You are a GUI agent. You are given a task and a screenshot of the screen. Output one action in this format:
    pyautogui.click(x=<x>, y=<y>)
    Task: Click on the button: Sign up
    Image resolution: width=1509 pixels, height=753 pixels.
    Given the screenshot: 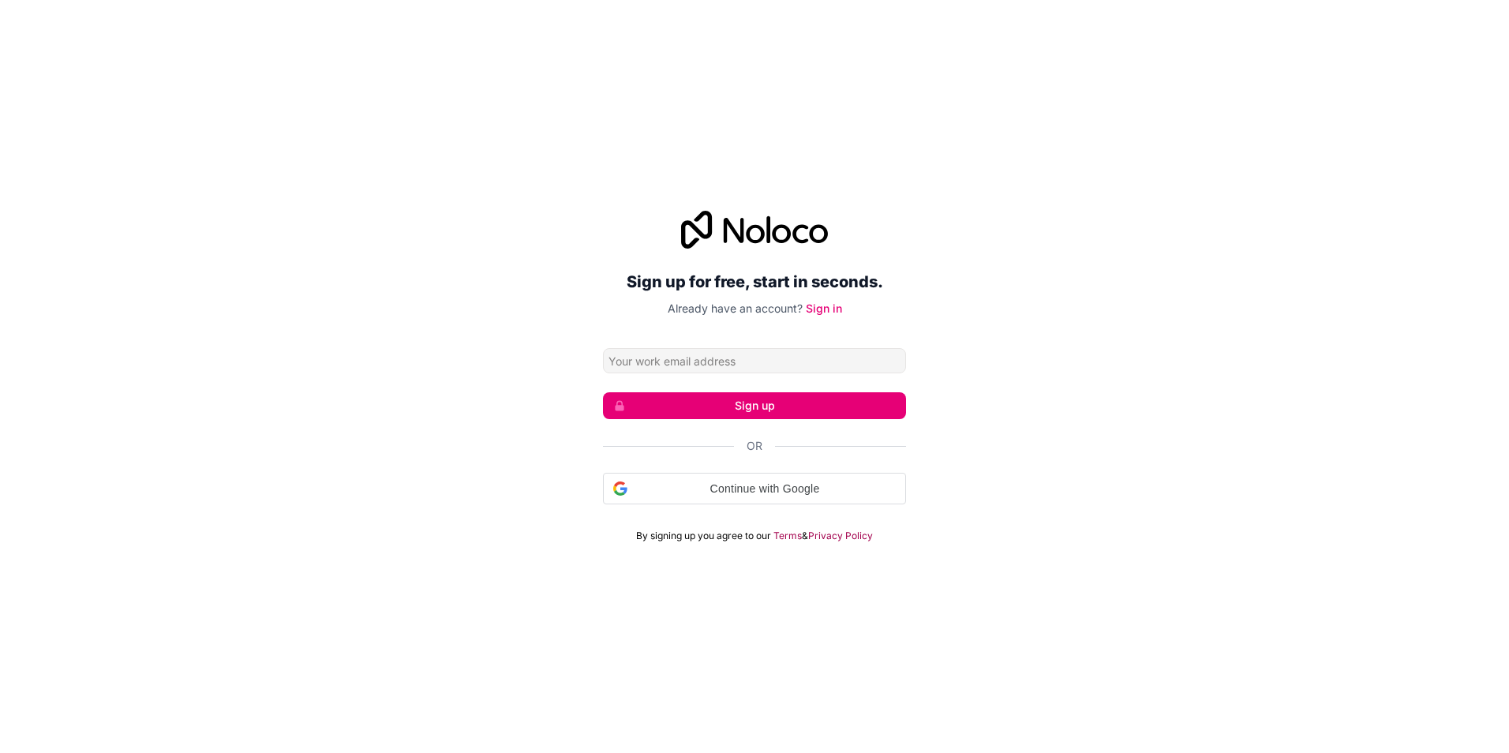 What is the action you would take?
    pyautogui.click(x=755, y=406)
    